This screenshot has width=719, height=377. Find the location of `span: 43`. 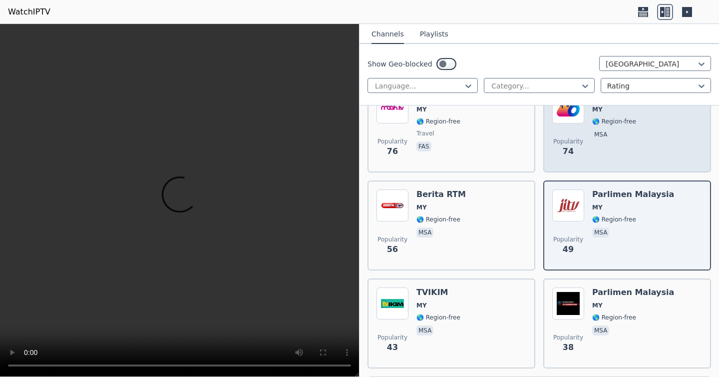

span: 43 is located at coordinates (393, 347).